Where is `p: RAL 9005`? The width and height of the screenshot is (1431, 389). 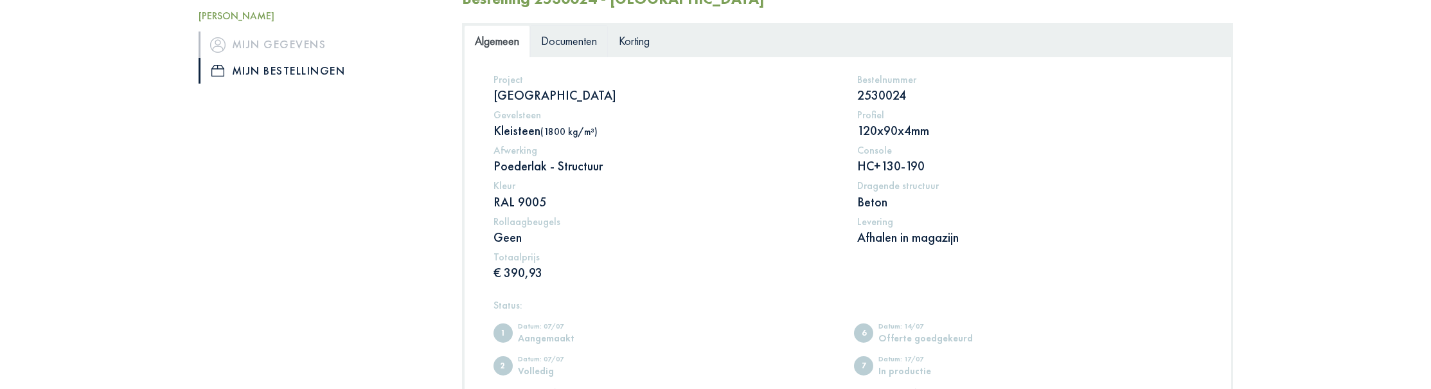 p: RAL 9005 is located at coordinates (666, 202).